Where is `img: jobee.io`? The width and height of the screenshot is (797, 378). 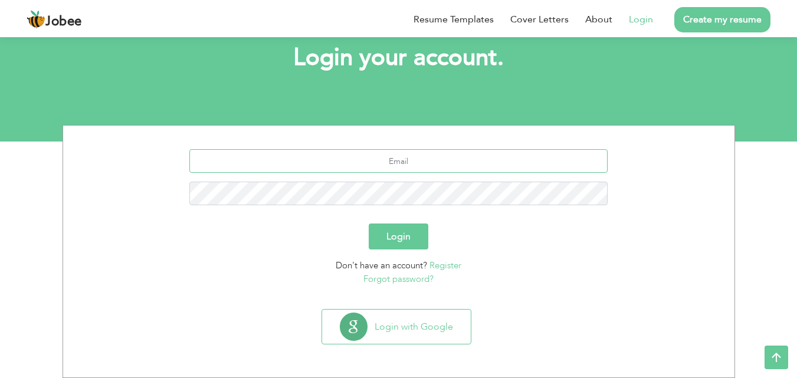
img: jobee.io is located at coordinates (36, 19).